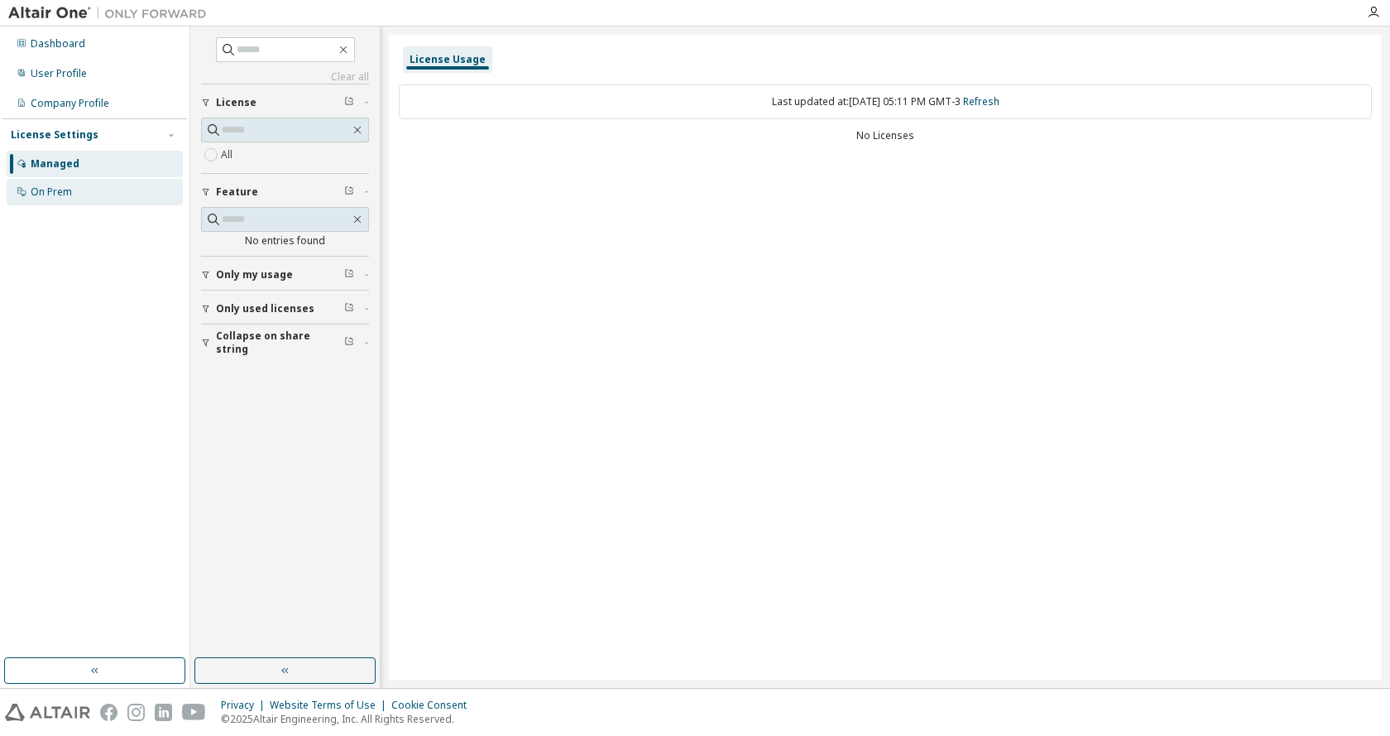  I want to click on div: No Licenses, so click(885, 136).